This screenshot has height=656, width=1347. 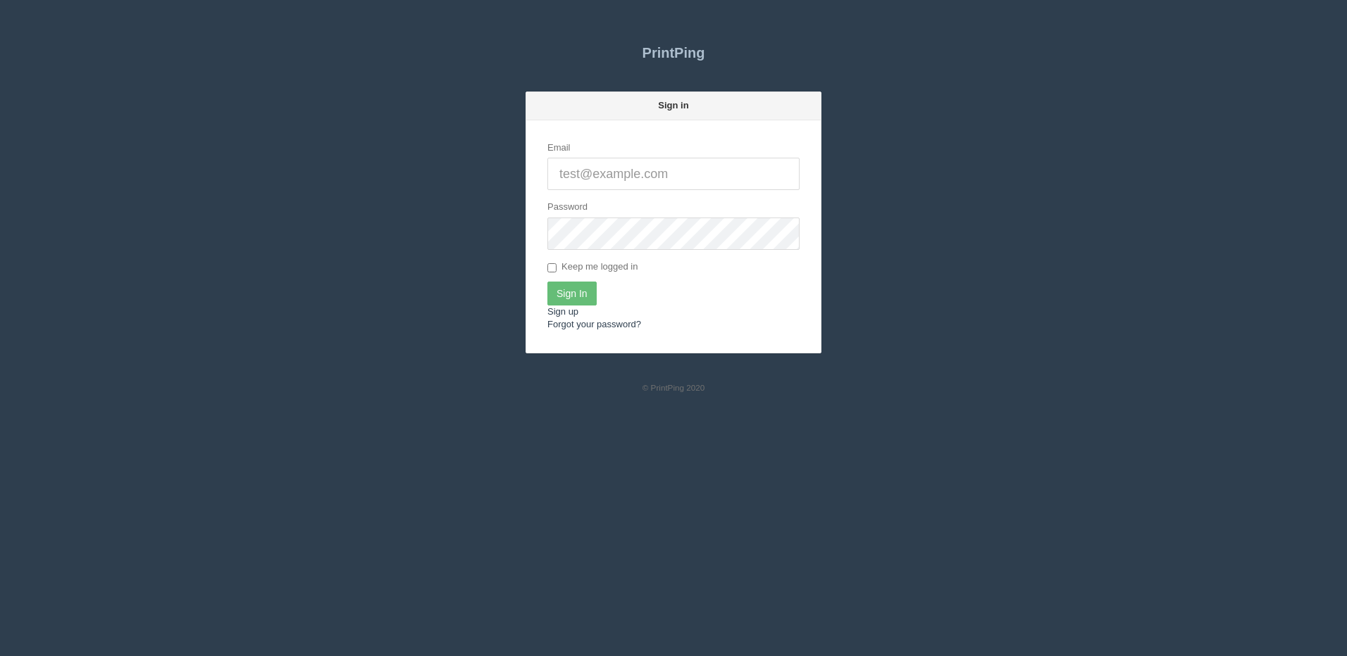 I want to click on a: PrintPing, so click(x=673, y=53).